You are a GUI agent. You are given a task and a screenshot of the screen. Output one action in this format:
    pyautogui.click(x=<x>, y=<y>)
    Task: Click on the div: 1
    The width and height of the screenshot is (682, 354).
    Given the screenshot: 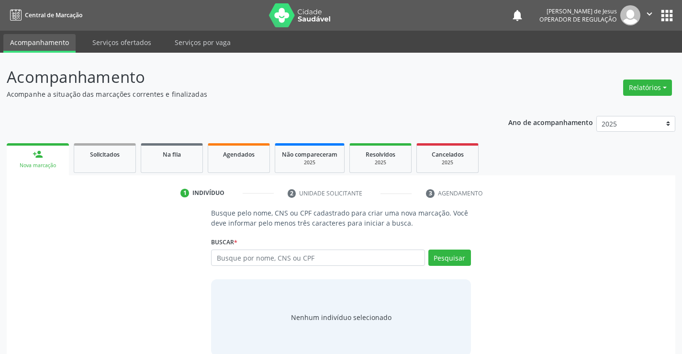 What is the action you would take?
    pyautogui.click(x=185, y=193)
    